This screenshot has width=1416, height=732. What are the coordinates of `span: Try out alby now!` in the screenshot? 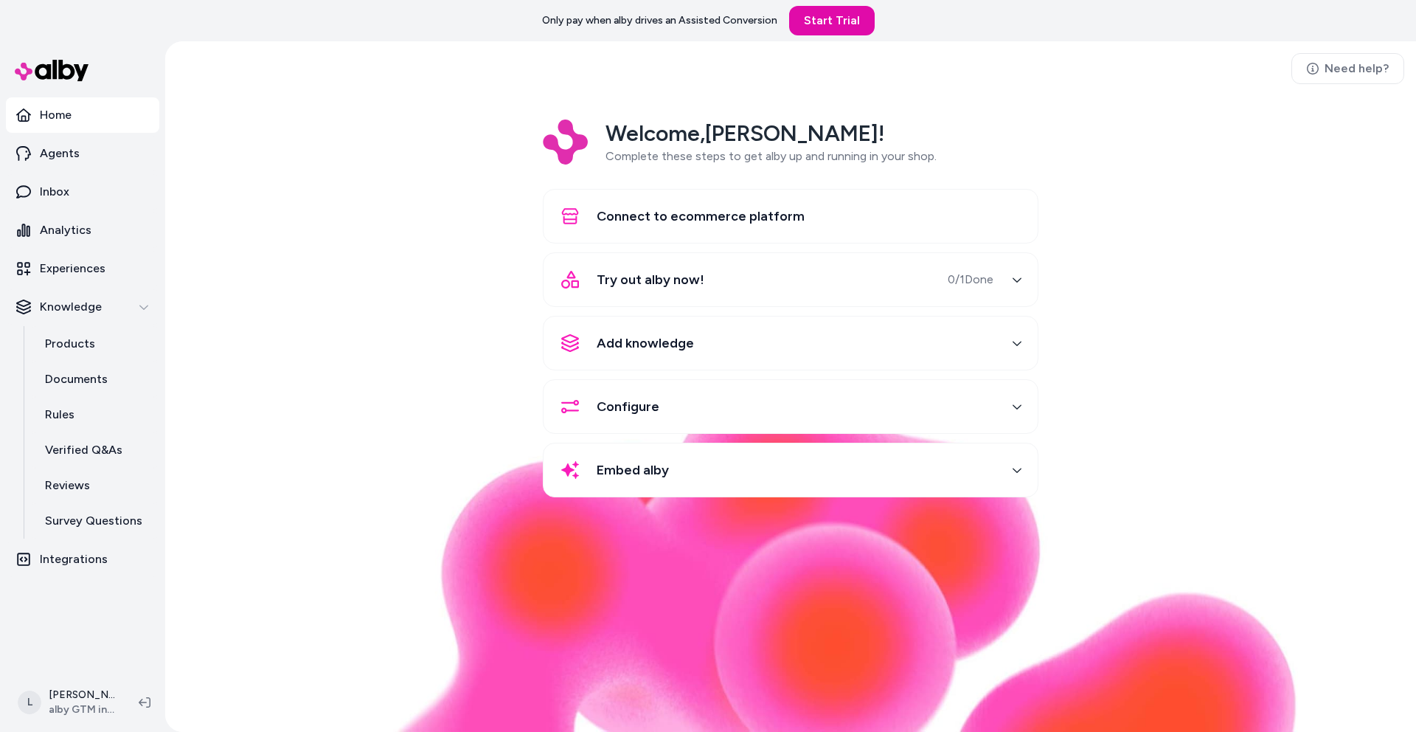 It's located at (650, 280).